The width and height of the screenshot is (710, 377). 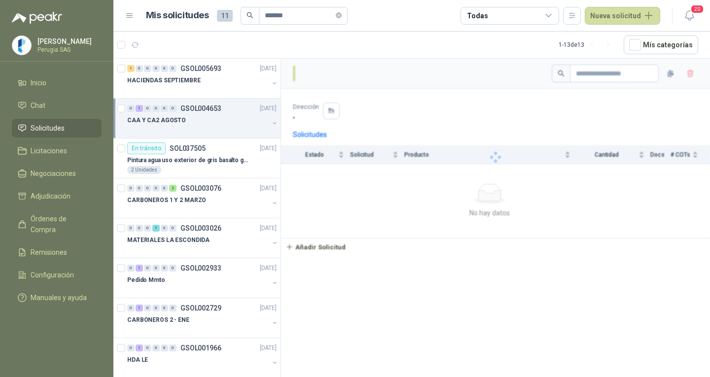 I want to click on a: Negociaciones, so click(x=57, y=173).